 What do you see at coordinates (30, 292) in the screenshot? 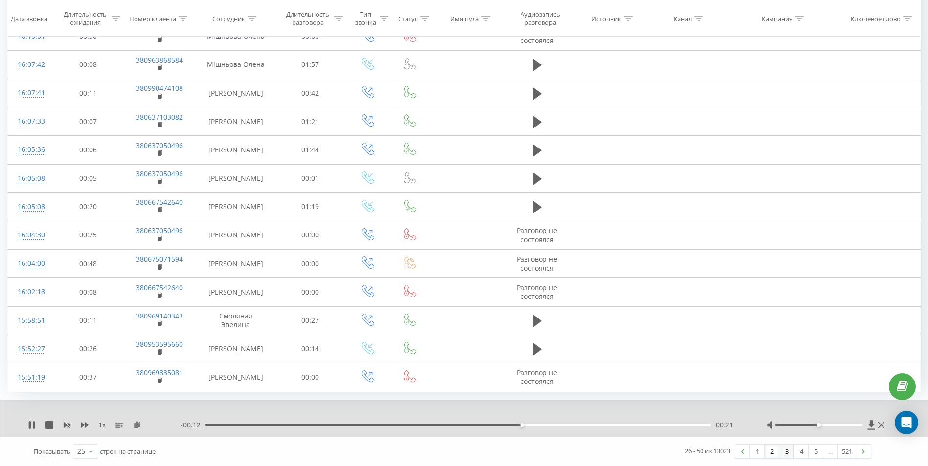
I see `div: 16:02:18` at bounding box center [30, 292].